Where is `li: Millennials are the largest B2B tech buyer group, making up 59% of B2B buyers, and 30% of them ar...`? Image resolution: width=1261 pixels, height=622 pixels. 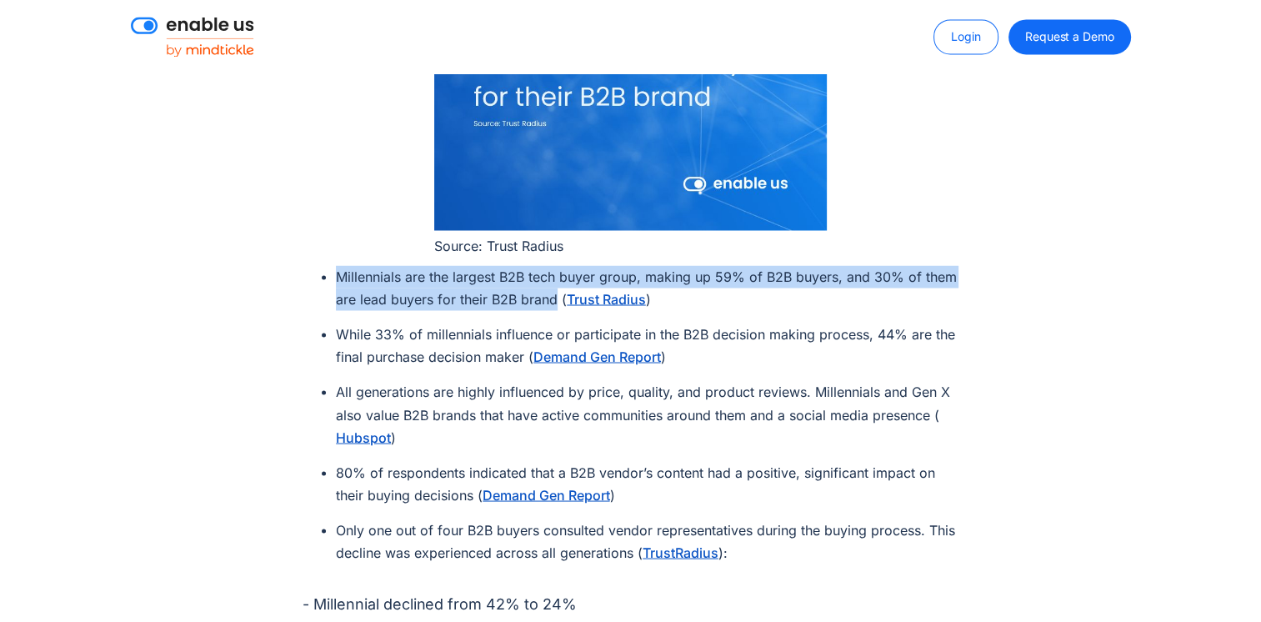 li: Millennials are the largest B2B tech buyer group, making up 59% of B2B buyers, and 30% of them ar... is located at coordinates (647, 287).